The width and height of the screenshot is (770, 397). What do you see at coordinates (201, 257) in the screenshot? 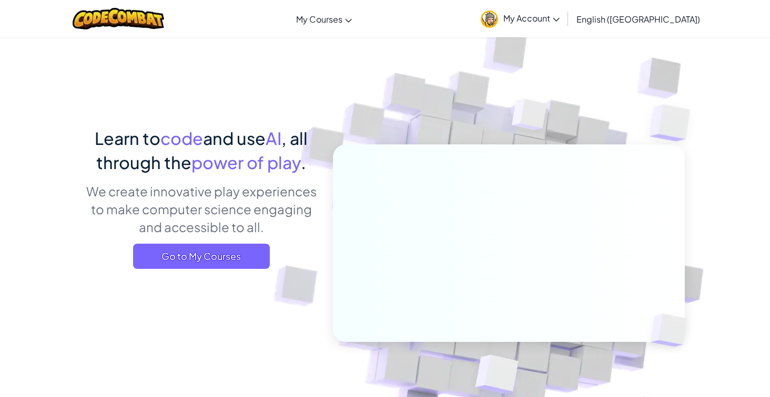
I see `span: Go to My Courses` at bounding box center [201, 257].